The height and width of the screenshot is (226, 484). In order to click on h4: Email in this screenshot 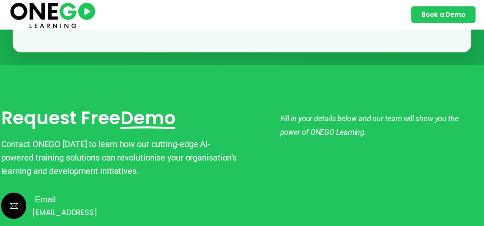, I will do `click(65, 200)`.